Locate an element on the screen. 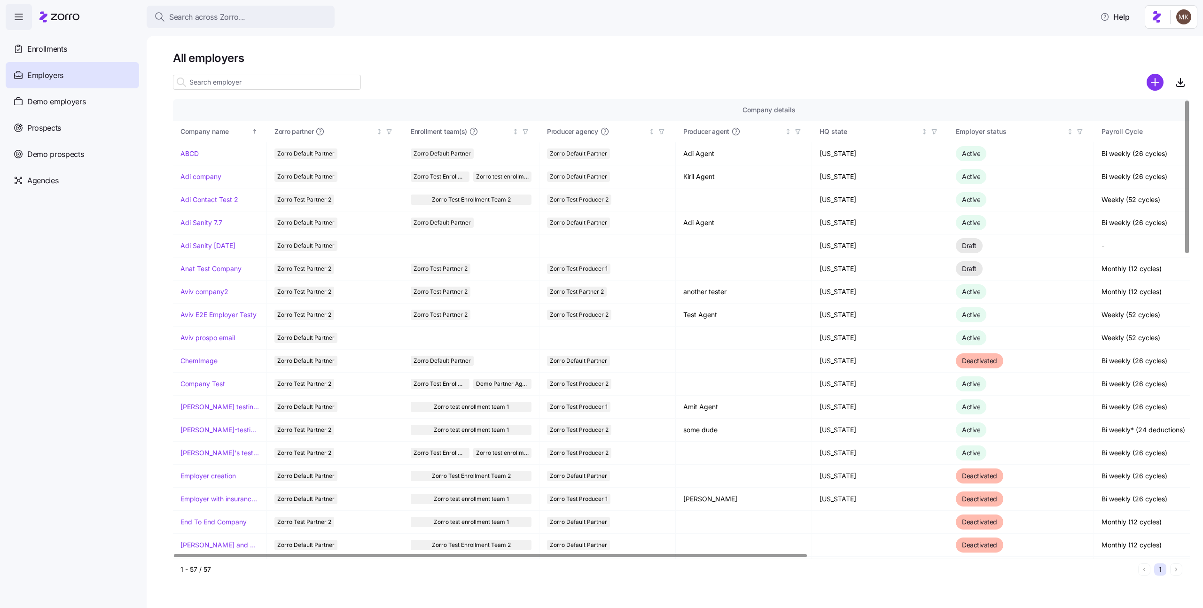 The width and height of the screenshot is (1203, 608). a: Anat Test Company is located at coordinates (211, 269).